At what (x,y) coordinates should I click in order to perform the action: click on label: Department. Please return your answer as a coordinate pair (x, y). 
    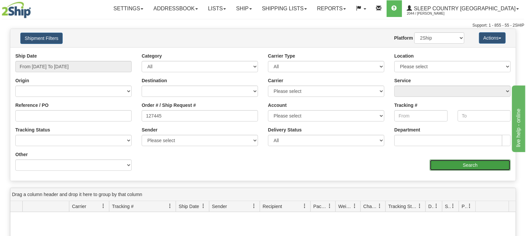
    Looking at the image, I should click on (407, 130).